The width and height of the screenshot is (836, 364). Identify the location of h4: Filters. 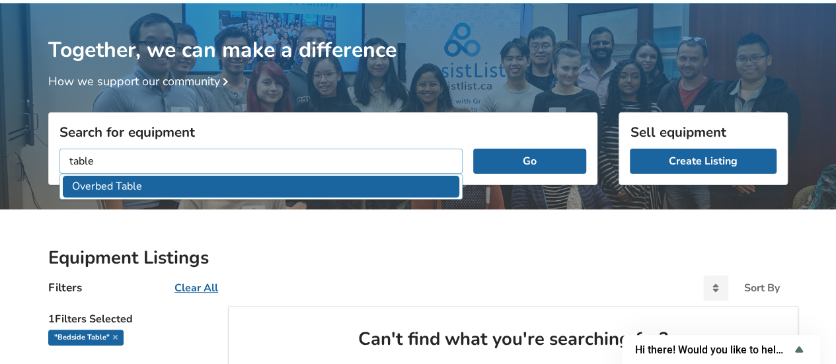
(65, 288).